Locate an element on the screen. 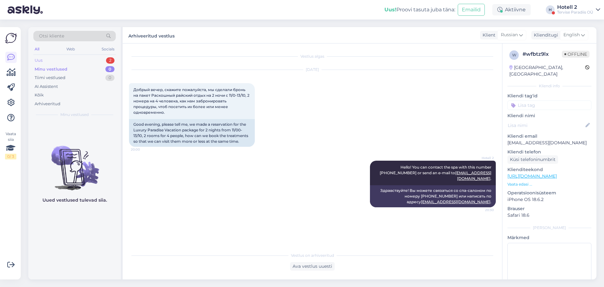 The image size is (604, 287). p: Kliendi email is located at coordinates (549, 136).